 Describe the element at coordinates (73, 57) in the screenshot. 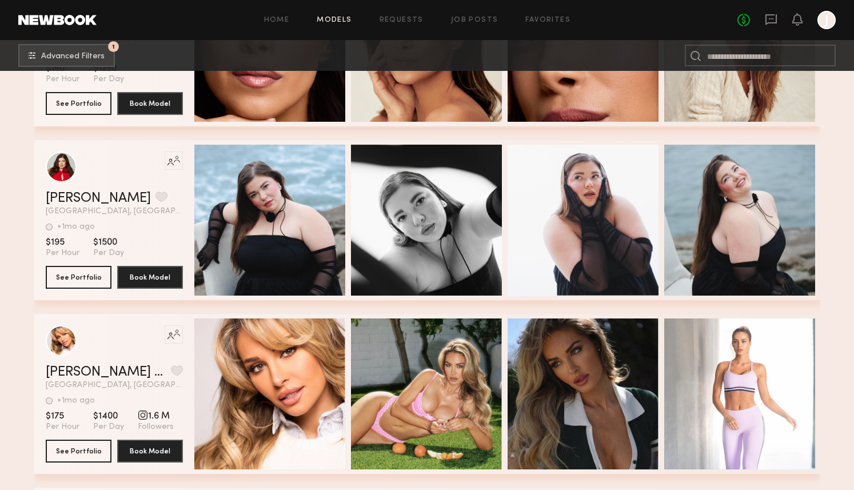

I see `span: Advanced Filters` at that location.